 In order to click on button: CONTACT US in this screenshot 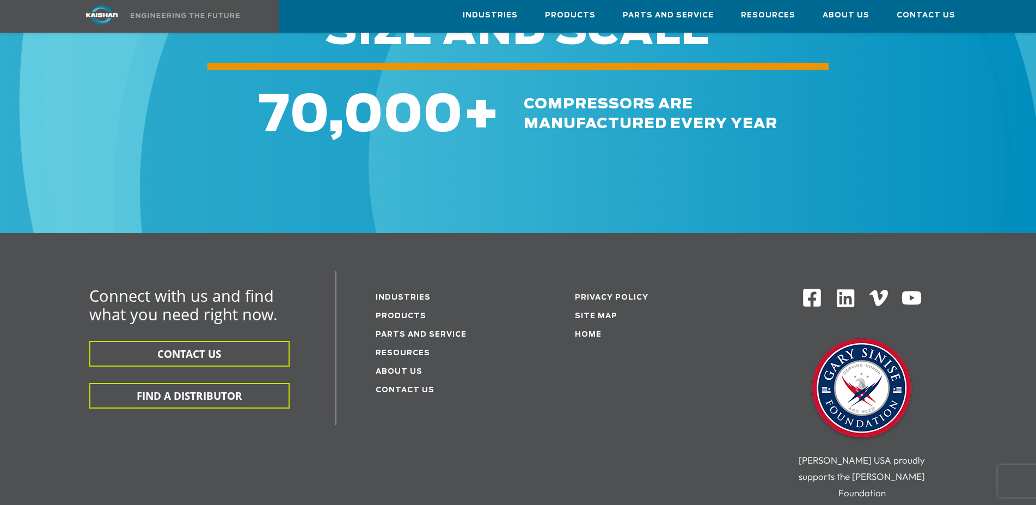, I will do `click(189, 353)`.